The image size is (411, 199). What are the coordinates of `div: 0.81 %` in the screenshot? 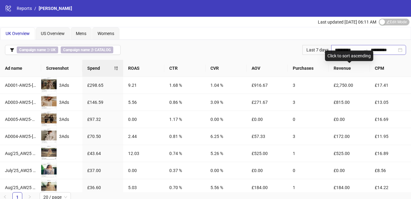 It's located at (185, 136).